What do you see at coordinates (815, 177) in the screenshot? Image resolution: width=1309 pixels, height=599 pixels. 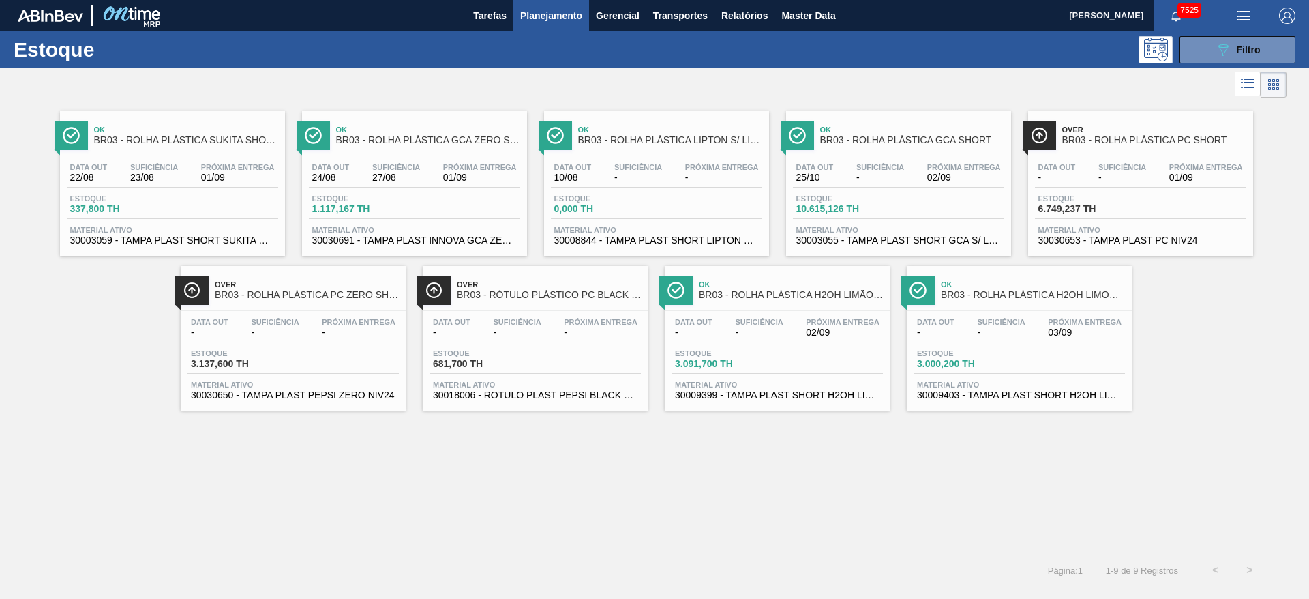 I see `span: 25/10` at bounding box center [815, 177].